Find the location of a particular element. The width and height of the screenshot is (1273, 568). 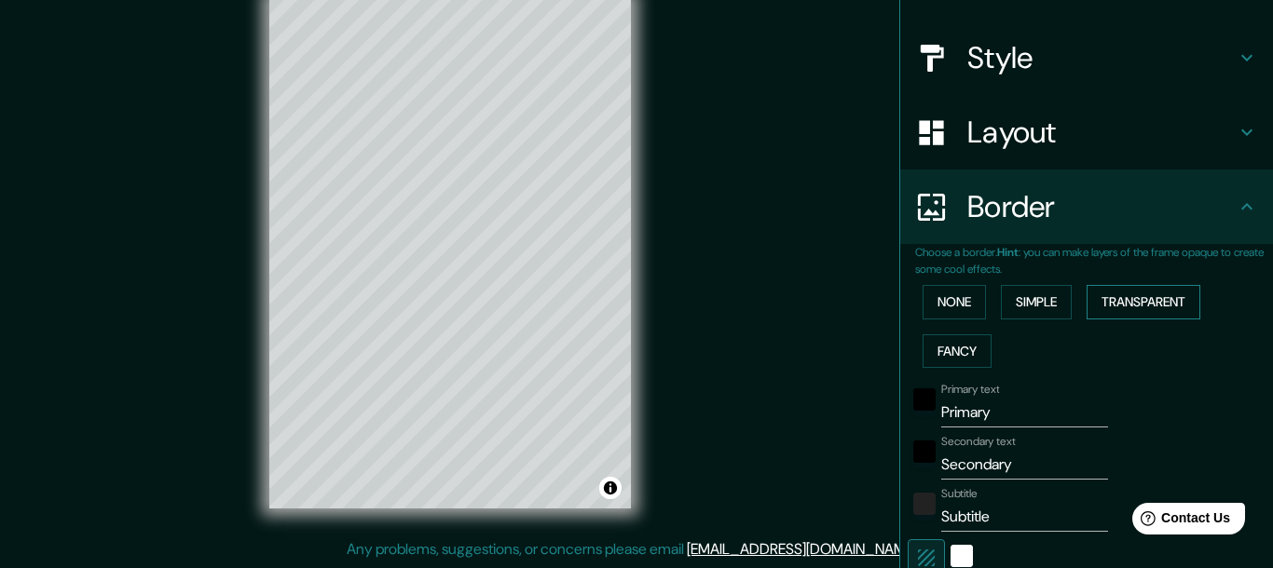

button: None is located at coordinates (954, 302).